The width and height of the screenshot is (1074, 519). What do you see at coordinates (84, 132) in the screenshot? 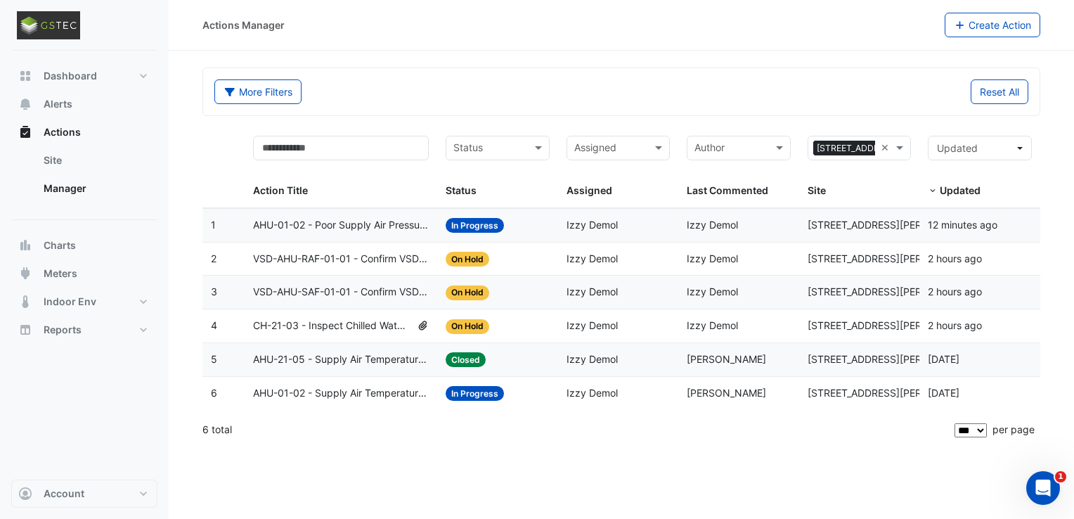
I see `button: Actions` at bounding box center [84, 132].